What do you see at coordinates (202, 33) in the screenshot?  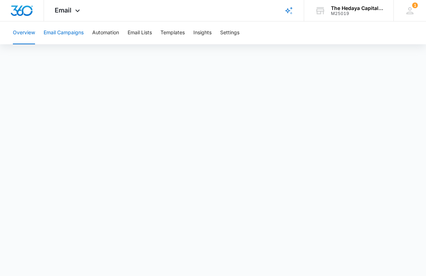 I see `button: Insights` at bounding box center [202, 33].